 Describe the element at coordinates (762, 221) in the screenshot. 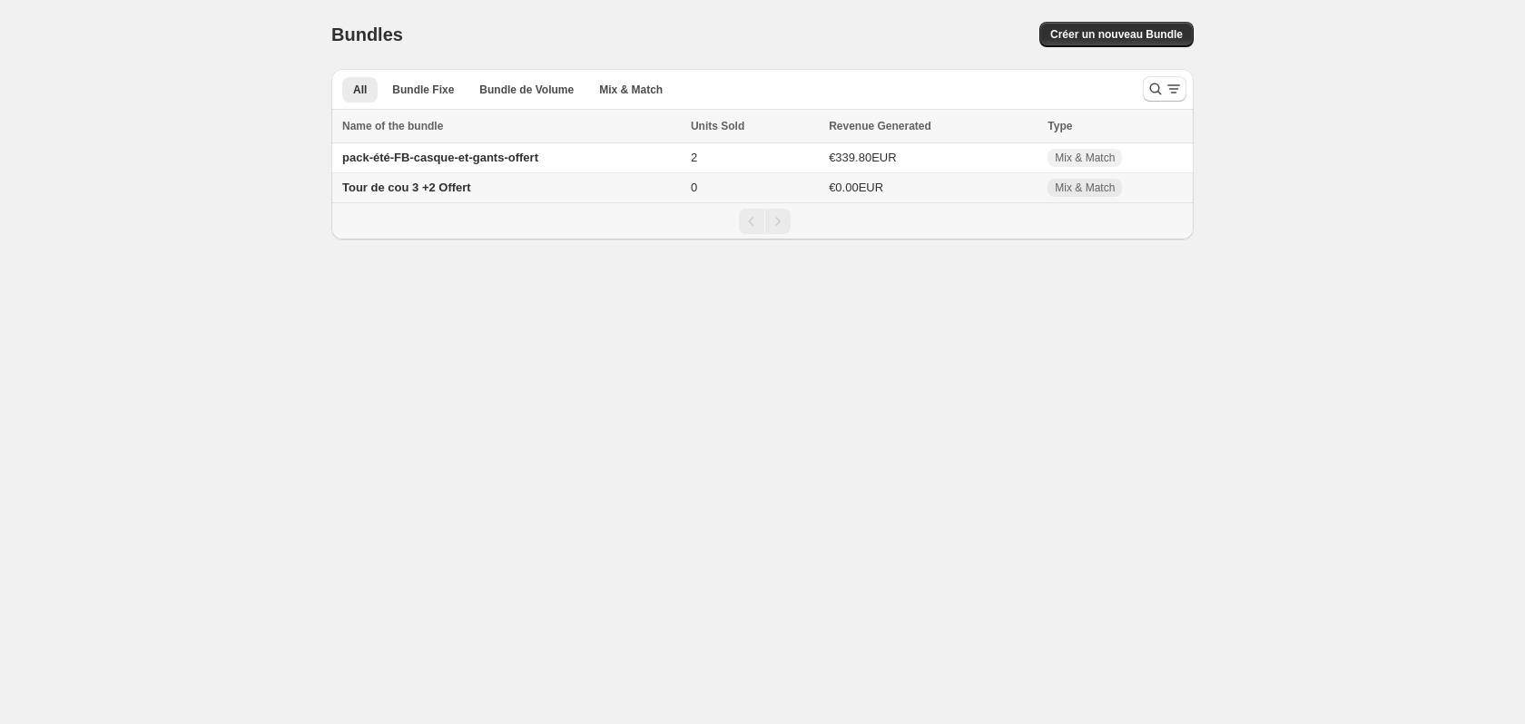

I see `nav: Pagination` at that location.